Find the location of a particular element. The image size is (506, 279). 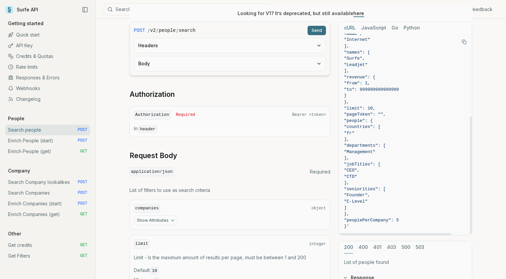

span: "countries": [ is located at coordinates (362, 126).